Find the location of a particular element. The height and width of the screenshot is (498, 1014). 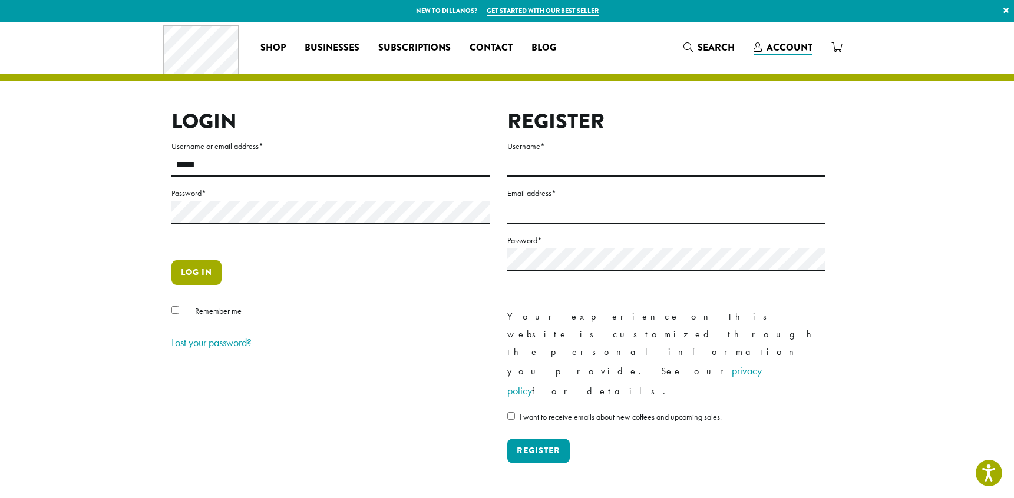

label: Email address is located at coordinates (666, 193).